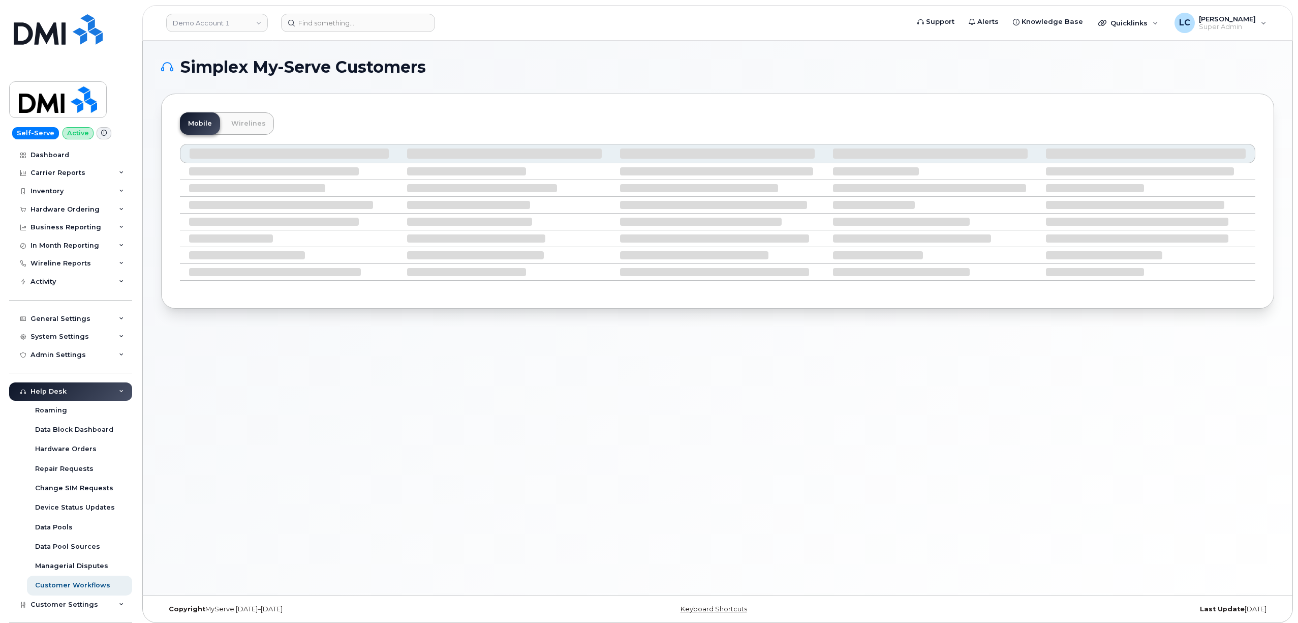  I want to click on strong: Copyright, so click(187, 608).